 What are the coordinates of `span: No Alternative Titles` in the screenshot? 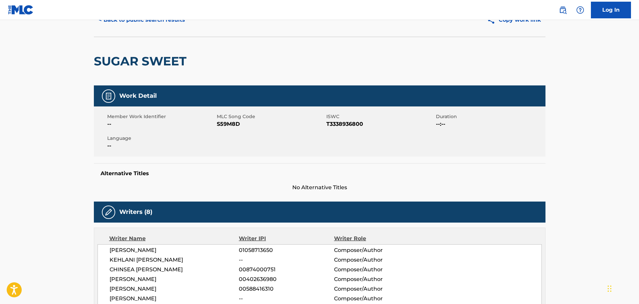 It's located at (320, 188).